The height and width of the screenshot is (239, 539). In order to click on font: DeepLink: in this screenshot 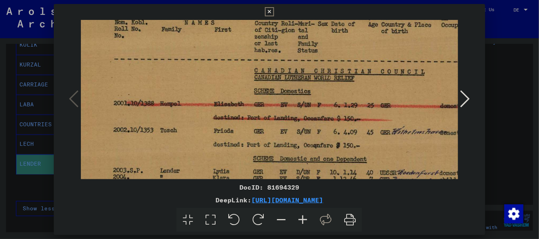, I will do `click(234, 200)`.